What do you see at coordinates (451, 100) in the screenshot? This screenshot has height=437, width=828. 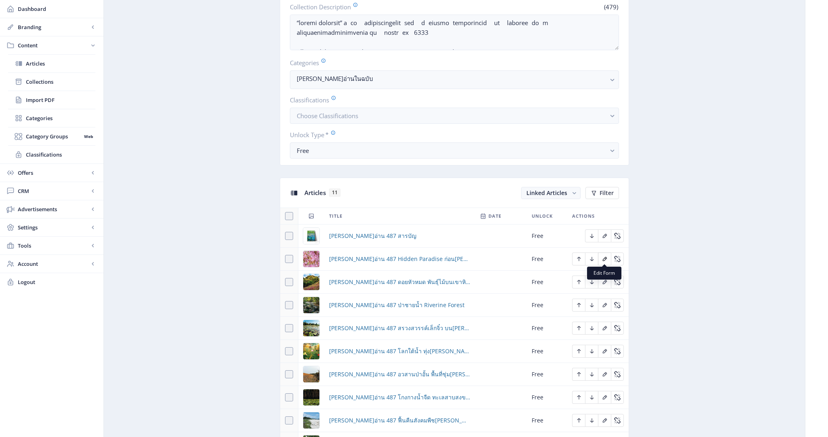 I see `label: Classifications` at bounding box center [451, 100].